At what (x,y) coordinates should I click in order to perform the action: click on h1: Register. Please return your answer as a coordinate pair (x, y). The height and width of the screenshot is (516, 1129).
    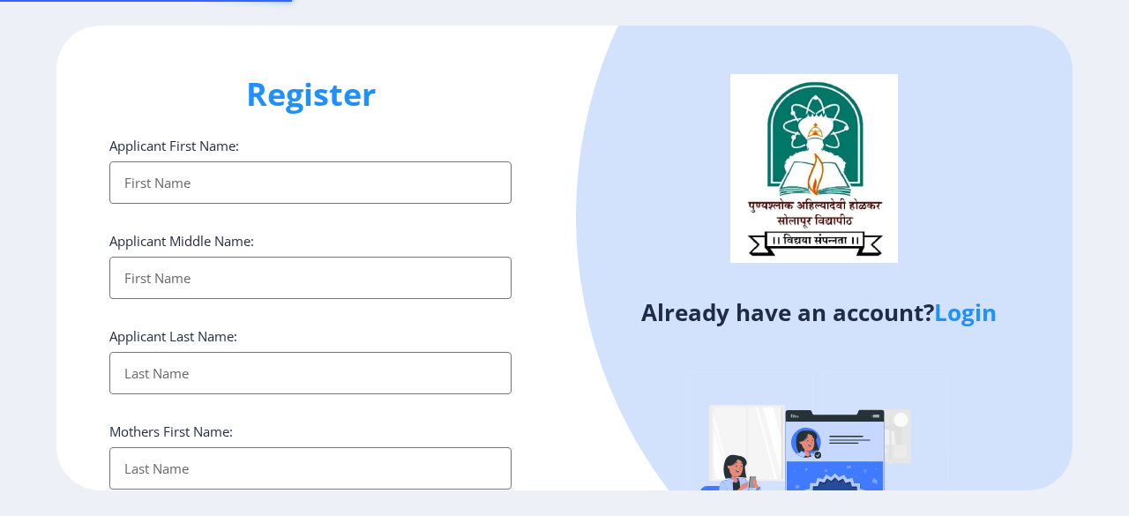
    Looking at the image, I should click on (310, 94).